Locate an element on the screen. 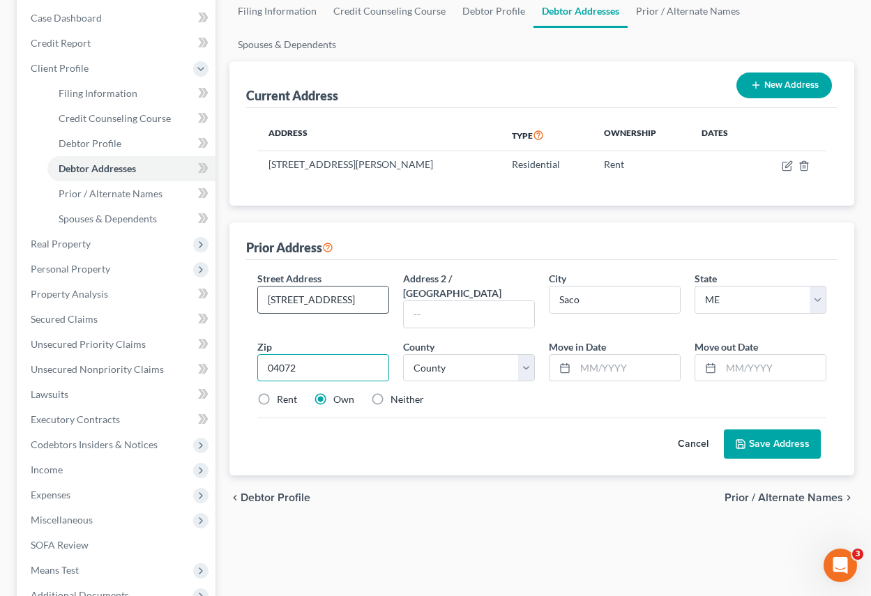 The height and width of the screenshot is (596, 871). span: Executory Contracts is located at coordinates (75, 419).